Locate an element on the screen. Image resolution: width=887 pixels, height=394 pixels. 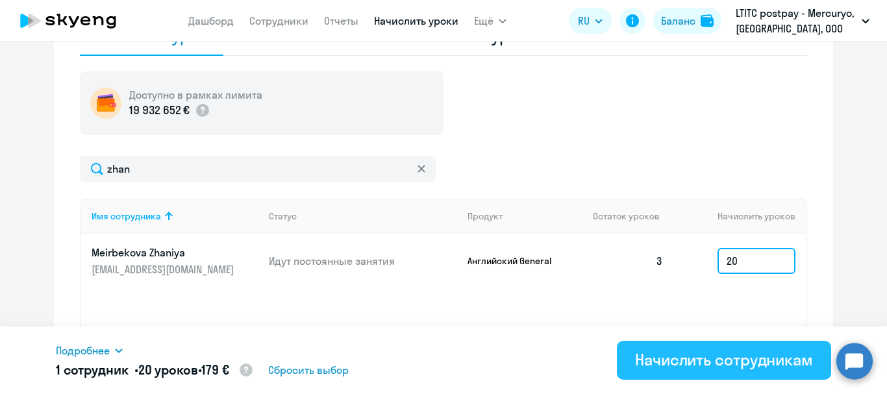
div: Начислить сотрудникам is located at coordinates (724, 360).